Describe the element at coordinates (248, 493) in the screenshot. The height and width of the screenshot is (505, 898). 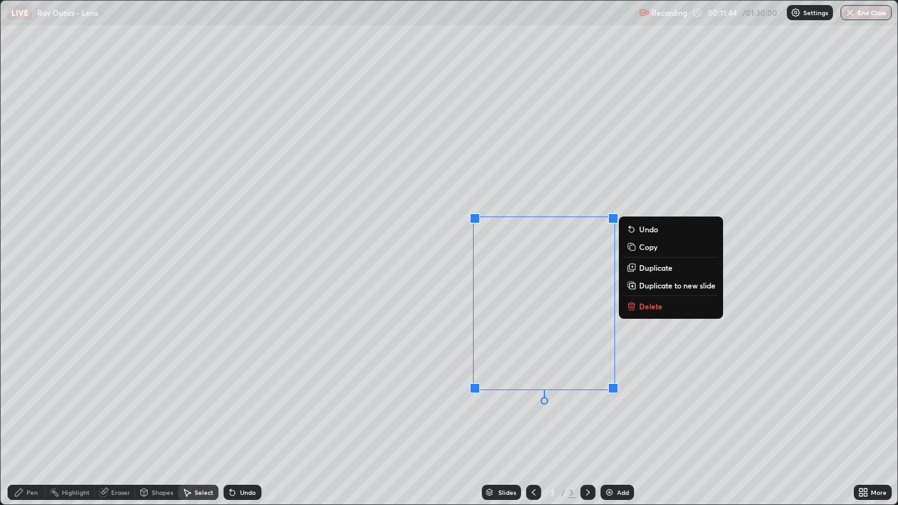
I see `div: Undo` at that location.